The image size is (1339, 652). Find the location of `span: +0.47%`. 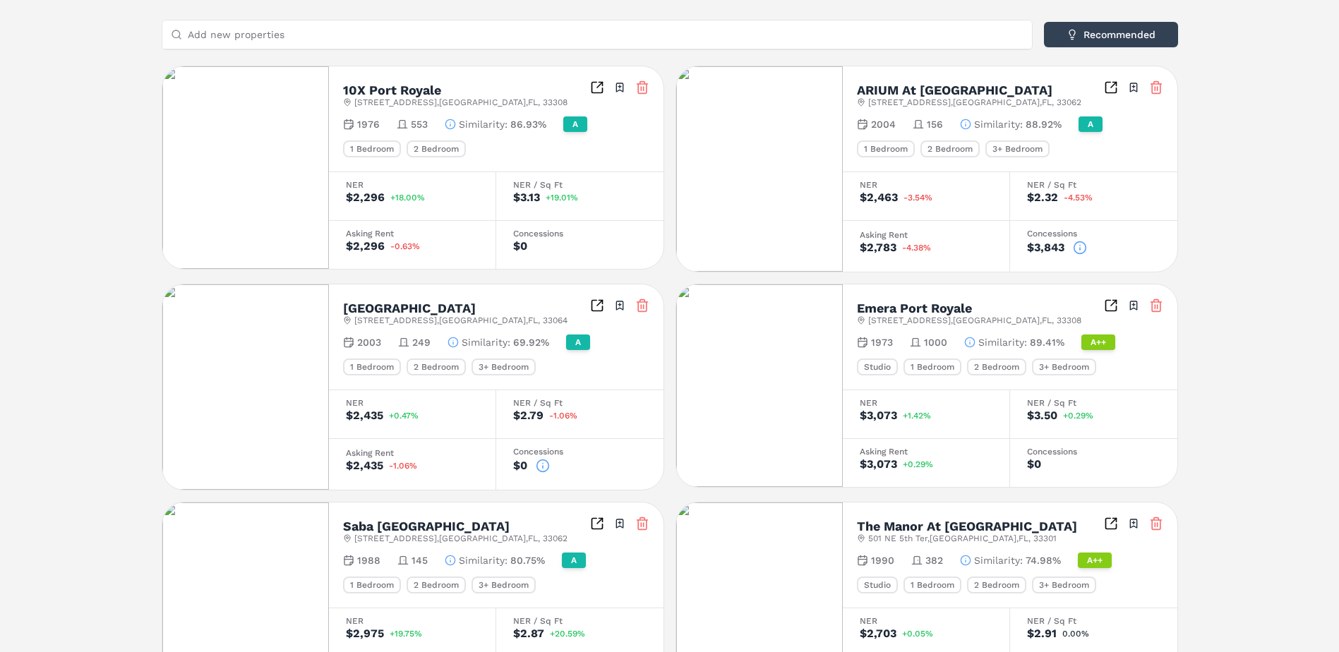

span: +0.47% is located at coordinates (404, 416).